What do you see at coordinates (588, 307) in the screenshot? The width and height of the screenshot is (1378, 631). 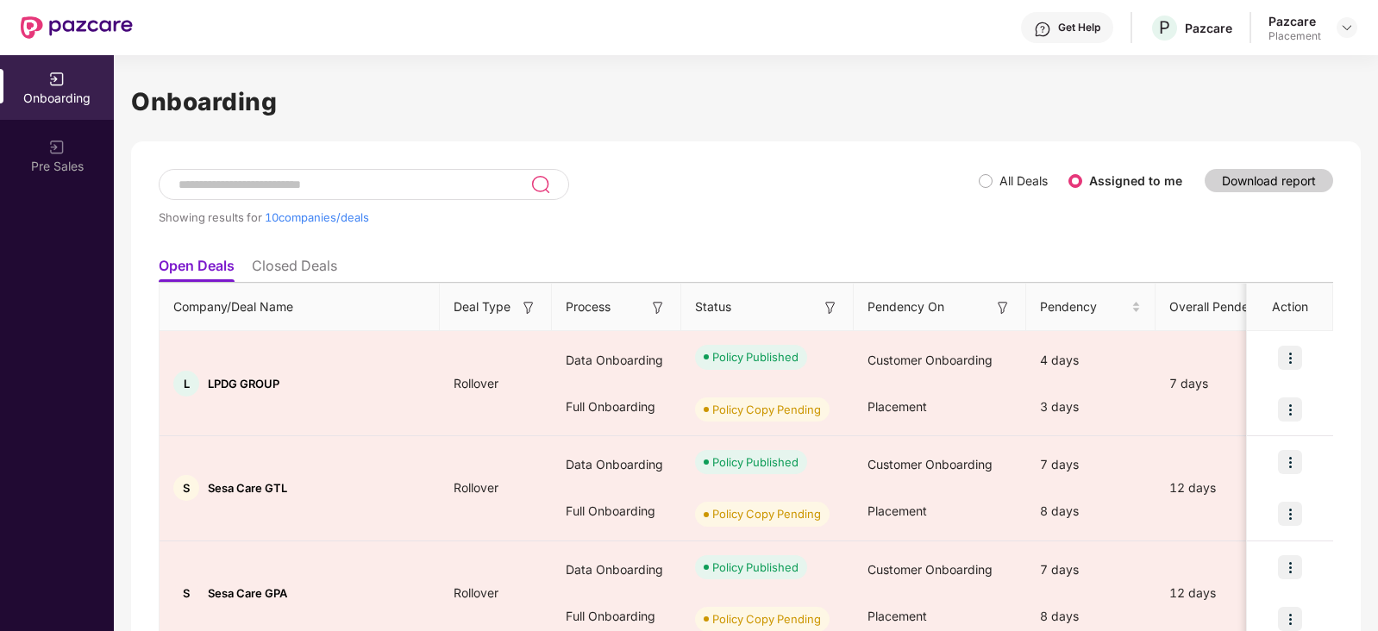 I see `span: Process` at bounding box center [588, 307].